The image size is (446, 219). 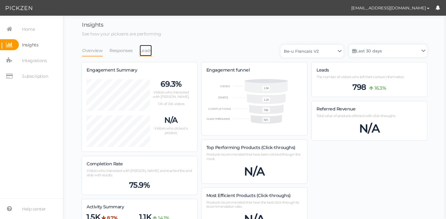 What do you see at coordinates (340, 8) in the screenshot?
I see `img: e3a095d660fc0defbe9cf0e314edbd70` at bounding box center [340, 8].